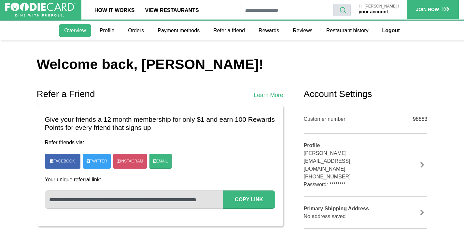  Describe the element at coordinates (136, 31) in the screenshot. I see `a: Orders` at that location.